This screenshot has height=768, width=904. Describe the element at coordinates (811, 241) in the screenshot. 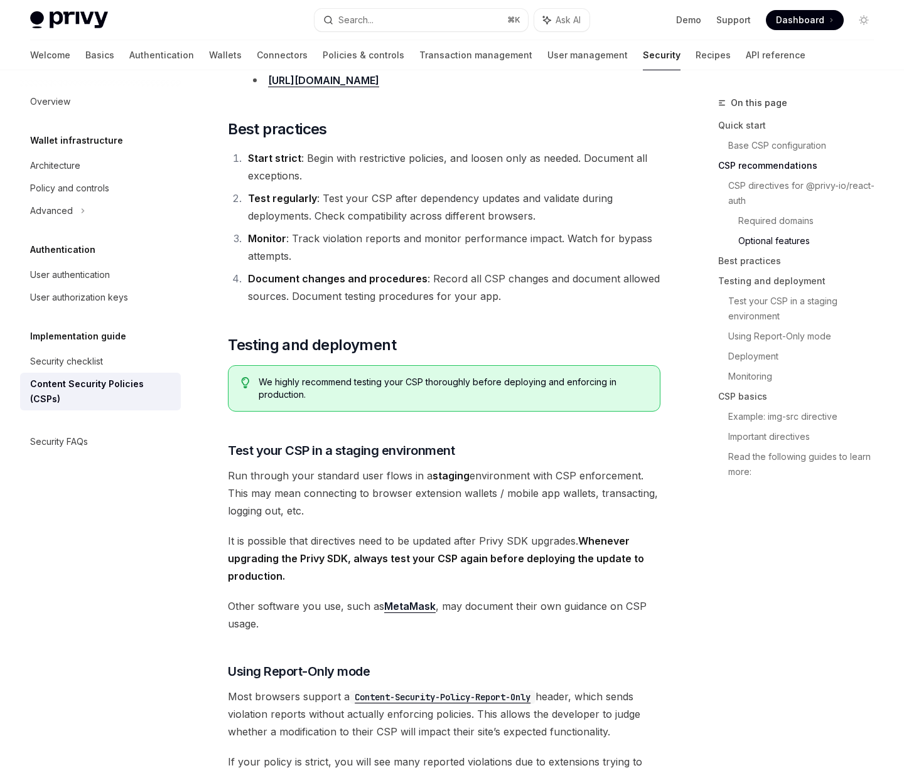

I see `a: Optional features` at that location.